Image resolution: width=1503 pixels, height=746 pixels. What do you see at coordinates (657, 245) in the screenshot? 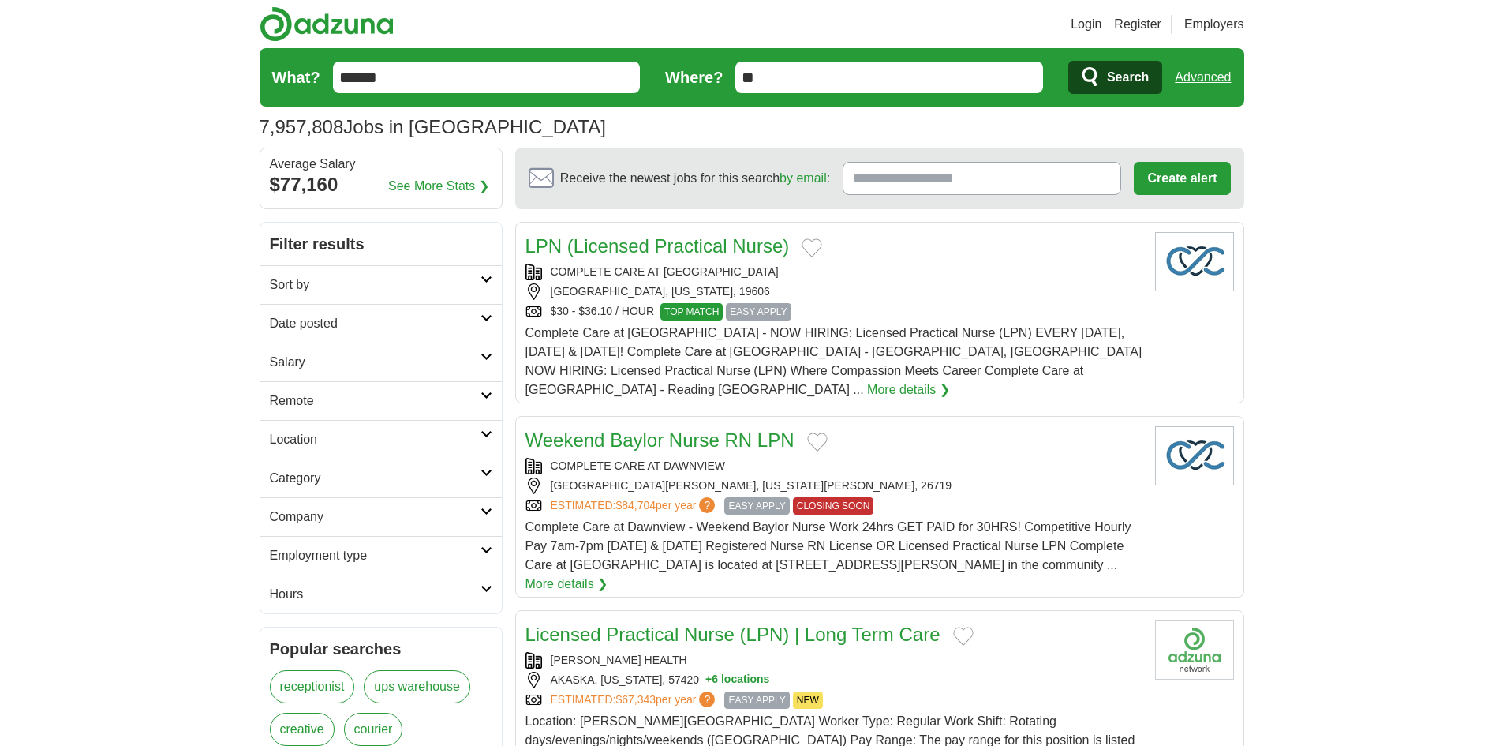
I see `a: LPN (Licensed Practical Nurse)` at bounding box center [657, 245].